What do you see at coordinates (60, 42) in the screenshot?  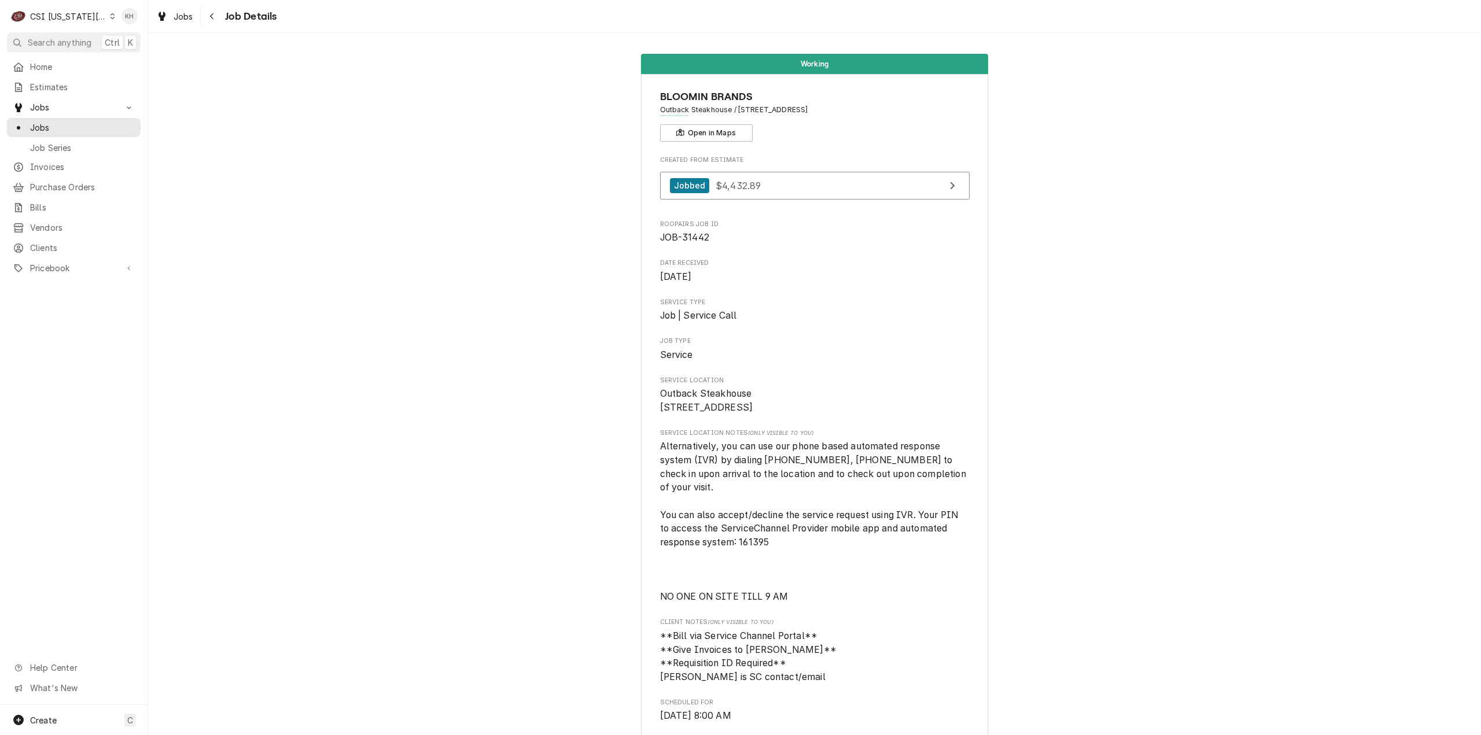 I see `span: Search anything` at bounding box center [60, 42].